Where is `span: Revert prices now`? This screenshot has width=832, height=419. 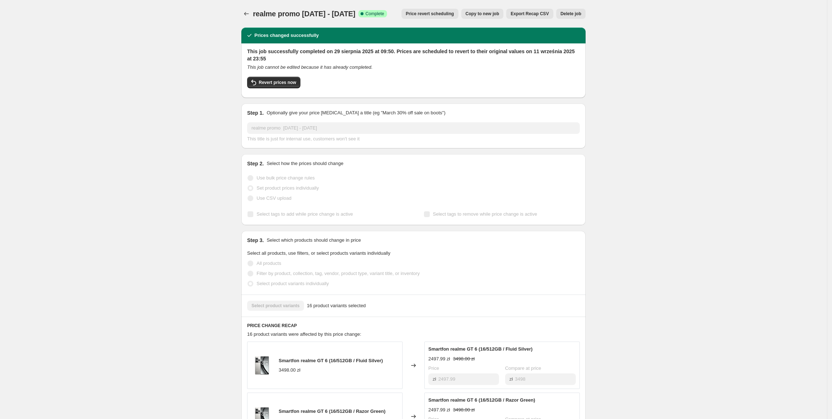
span: Revert prices now is located at coordinates (277, 83).